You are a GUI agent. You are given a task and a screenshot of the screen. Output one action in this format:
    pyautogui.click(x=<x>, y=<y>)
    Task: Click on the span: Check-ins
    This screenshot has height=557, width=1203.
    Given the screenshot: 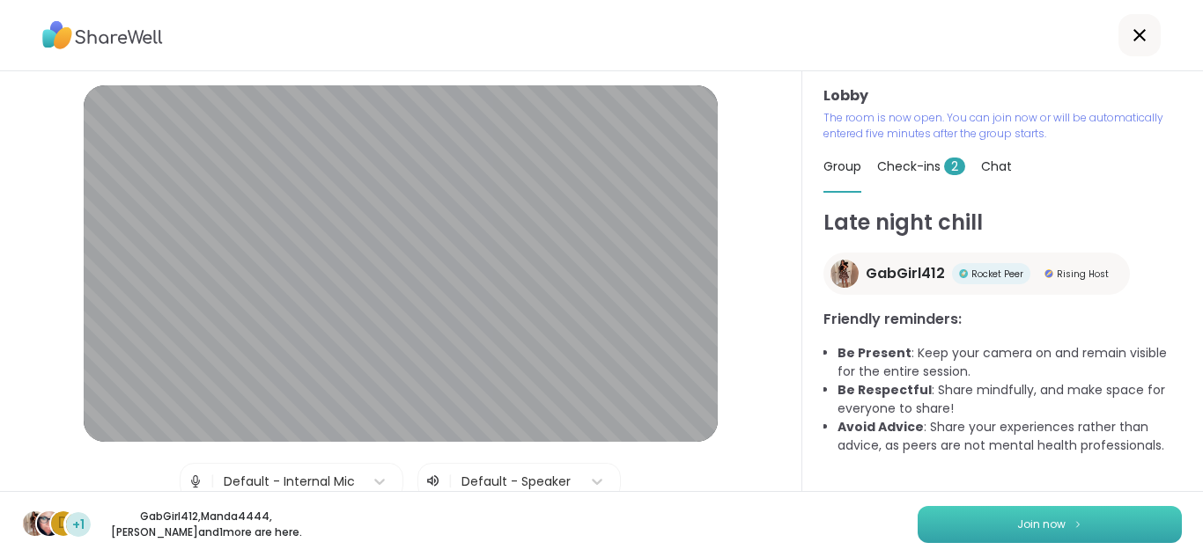 What is the action you would take?
    pyautogui.click(x=921, y=166)
    